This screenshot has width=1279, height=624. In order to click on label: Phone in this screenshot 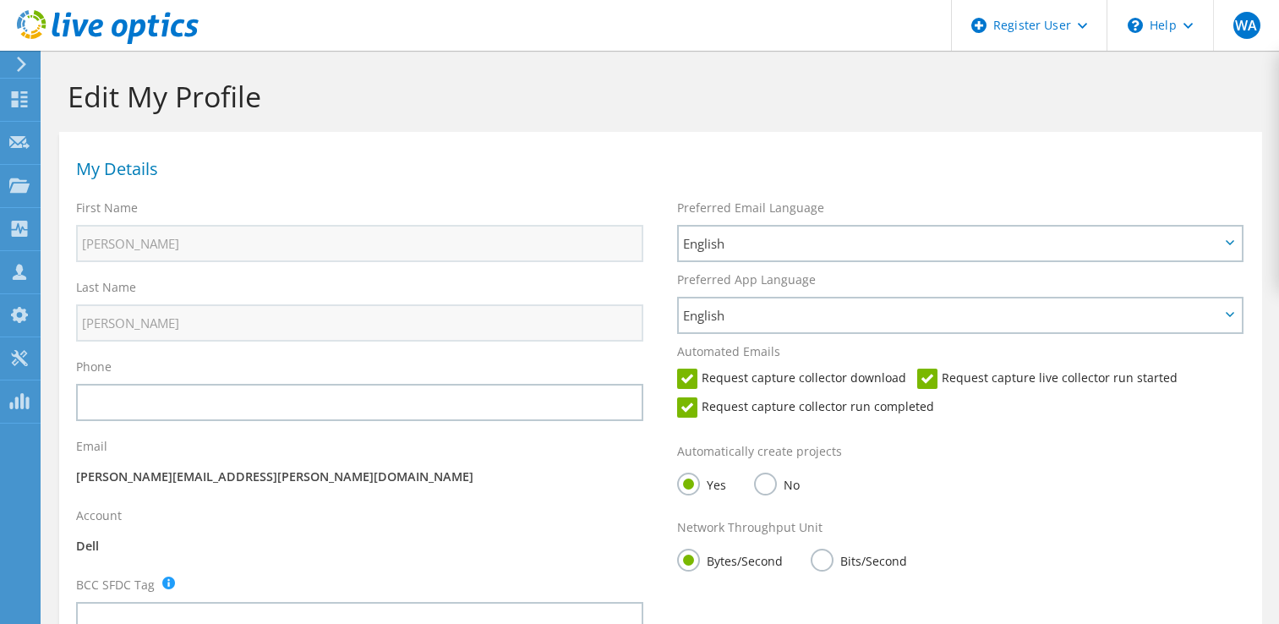, I will do `click(94, 367)`.